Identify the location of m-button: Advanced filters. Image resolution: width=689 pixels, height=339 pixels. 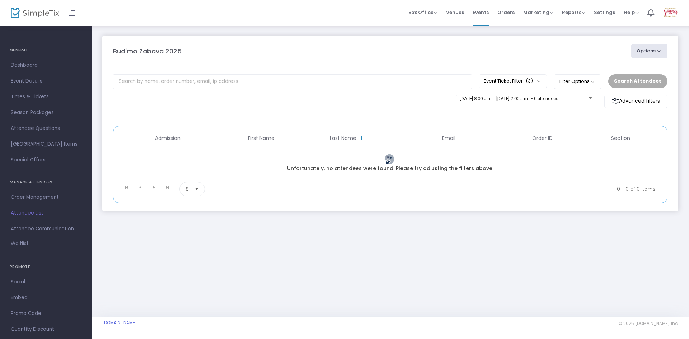
(636, 101).